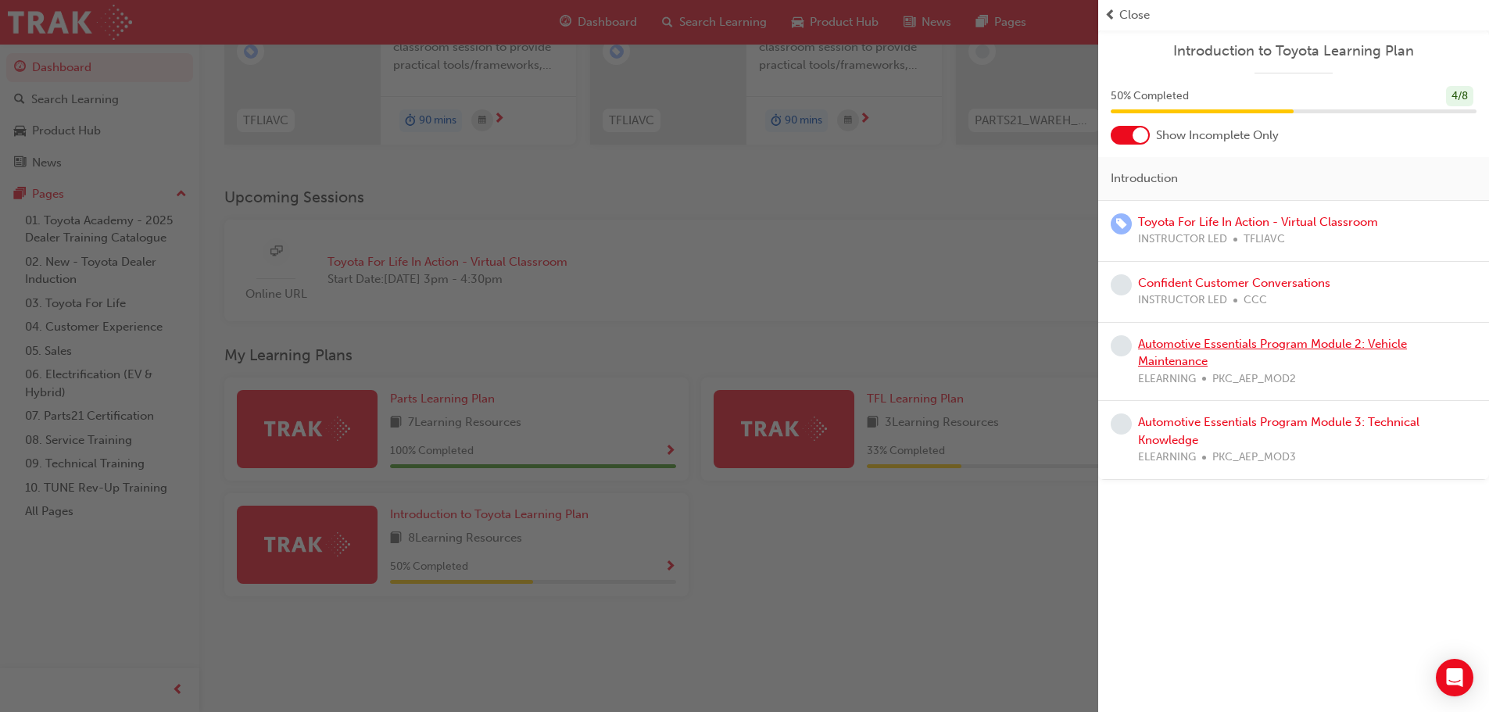 The width and height of the screenshot is (1489, 712). Describe the element at coordinates (1454, 678) in the screenshot. I see `div: Open Intercom Messenger` at that location.